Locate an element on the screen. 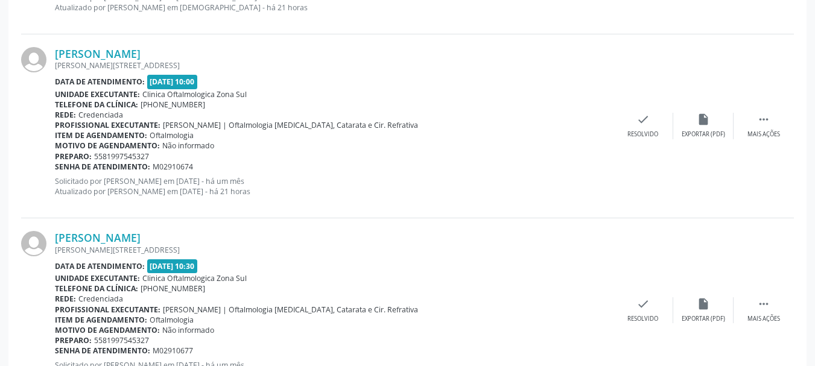  span: M02910677 is located at coordinates (173, 351).